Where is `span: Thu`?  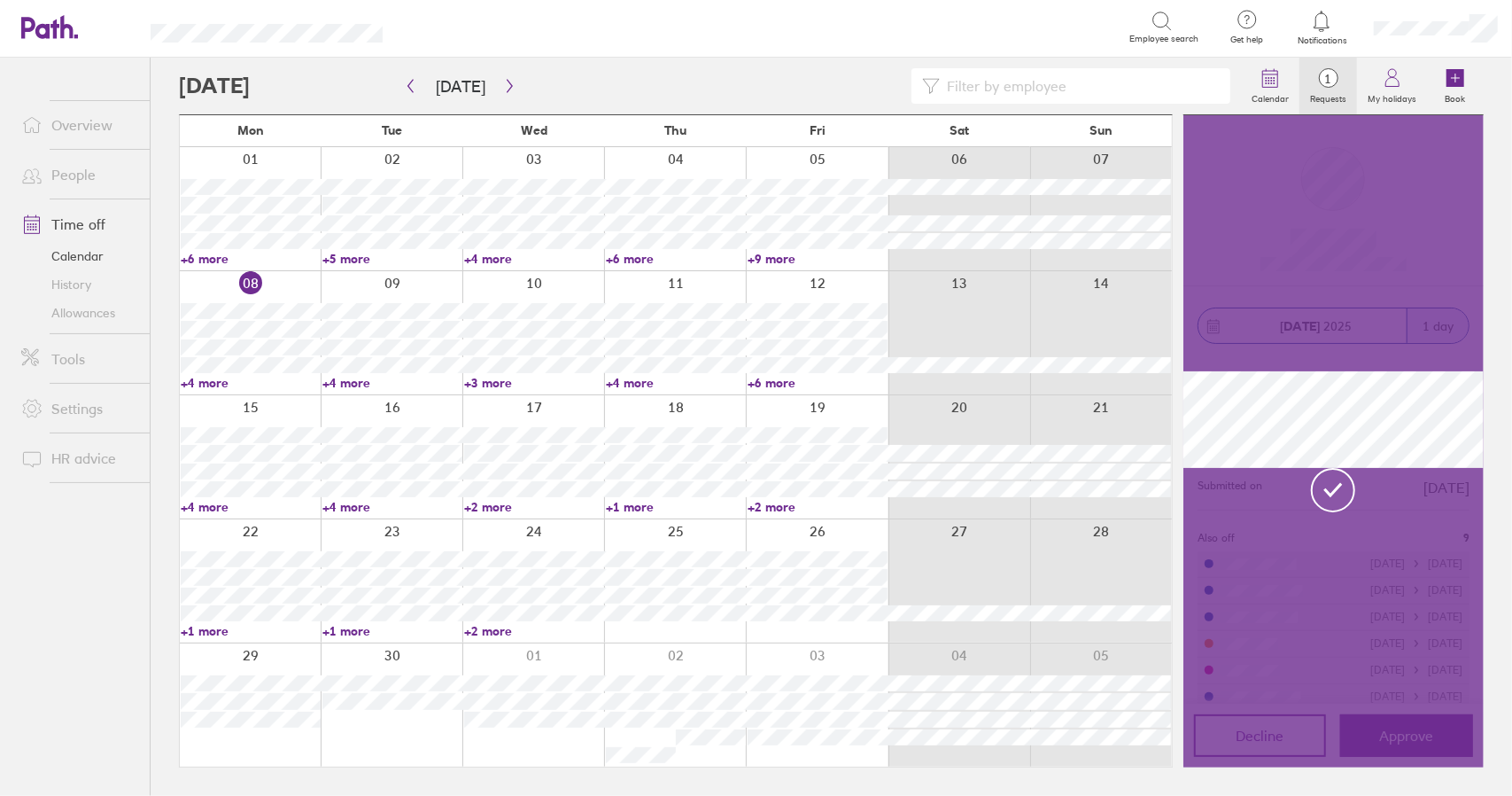
span: Thu is located at coordinates (675, 130).